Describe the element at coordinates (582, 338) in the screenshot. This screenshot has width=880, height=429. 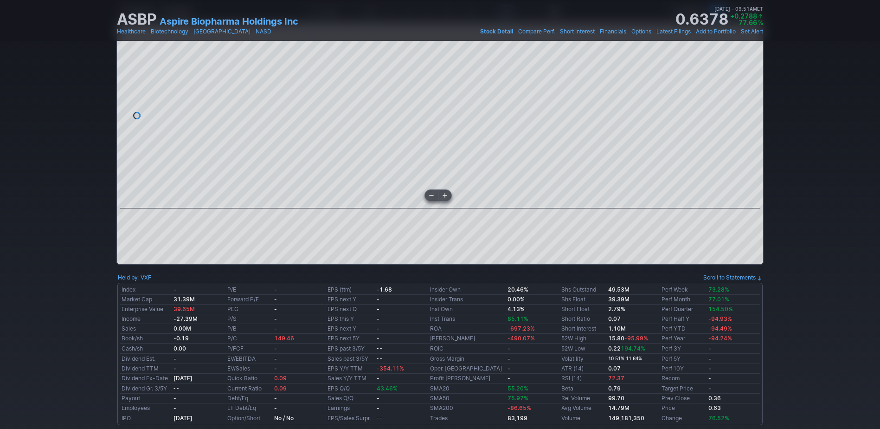
I see `td: 52W High` at that location.